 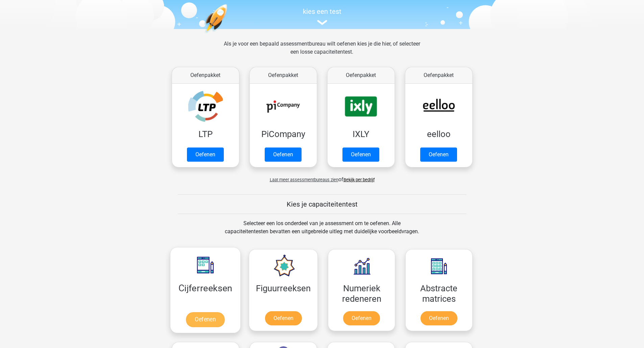 I want to click on div: of, so click(x=322, y=177).